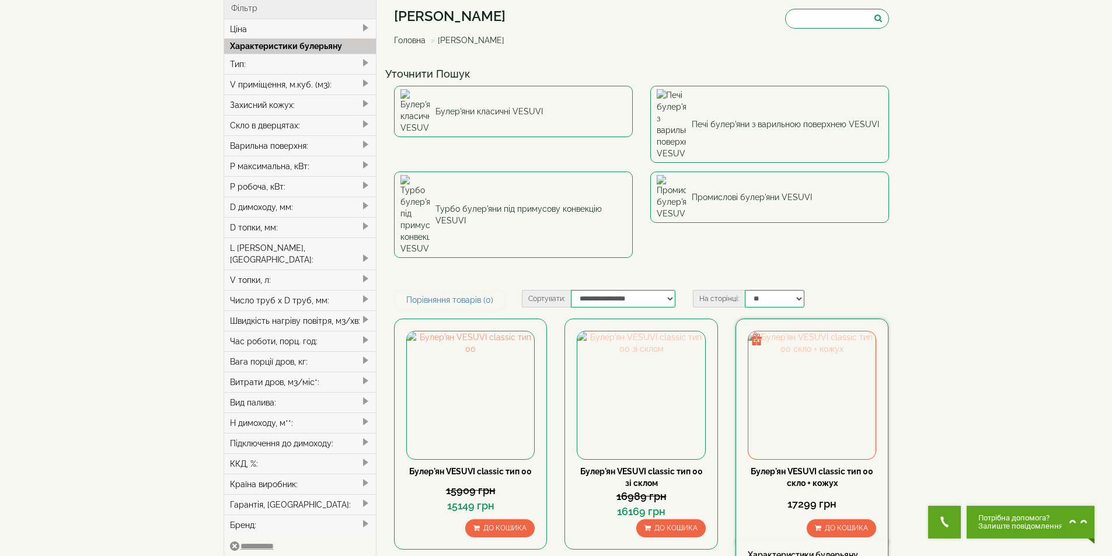 Image resolution: width=1112 pixels, height=556 pixels. I want to click on a: Печі булер'яни з варильною поверхнею VESUVI Печі булер'яни з варильною поверхнею VESUVI, so click(770, 124).